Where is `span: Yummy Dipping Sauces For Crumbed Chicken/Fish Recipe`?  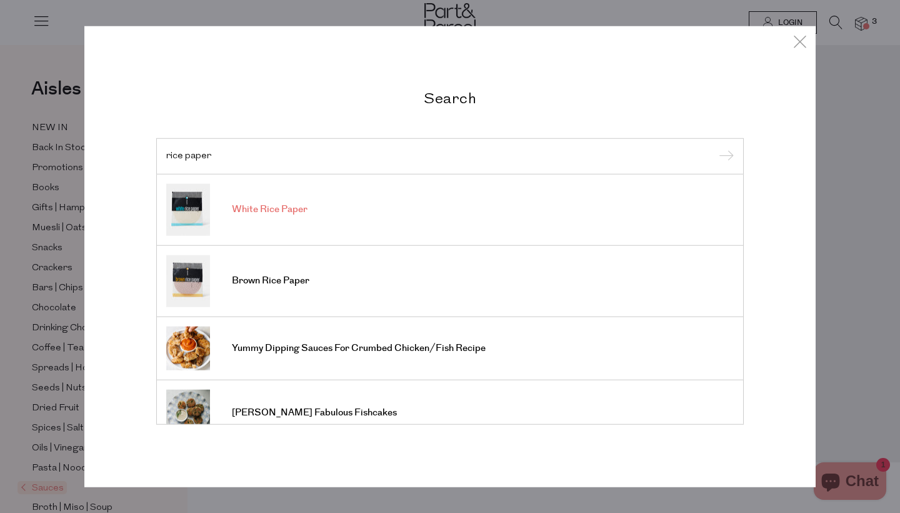 span: Yummy Dipping Sauces For Crumbed Chicken/Fish Recipe is located at coordinates (359, 348).